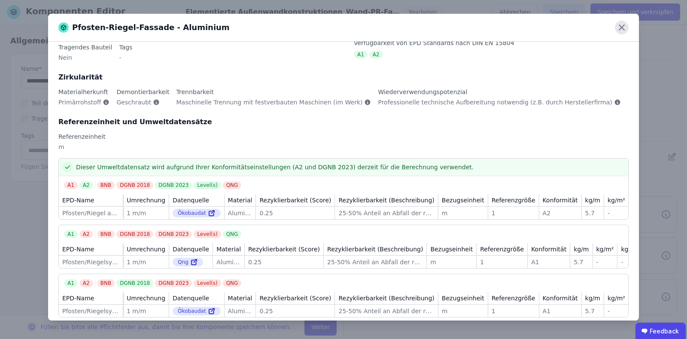  I want to click on div: kg/m³, so click(630, 249).